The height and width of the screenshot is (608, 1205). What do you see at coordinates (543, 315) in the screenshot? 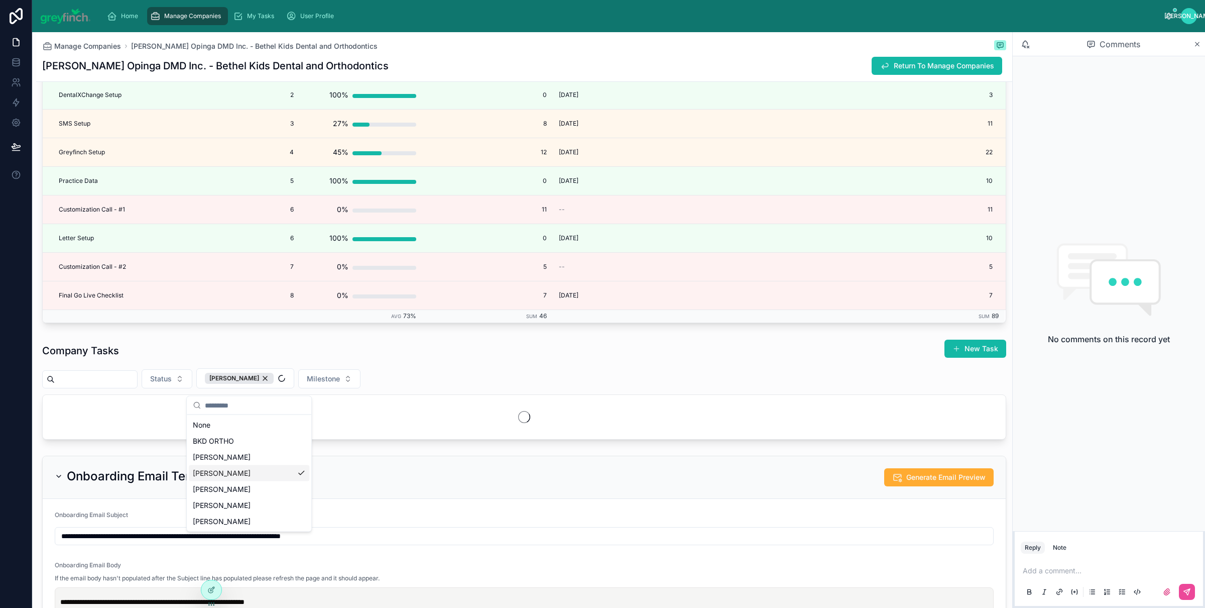
I see `span: 46` at bounding box center [543, 315].